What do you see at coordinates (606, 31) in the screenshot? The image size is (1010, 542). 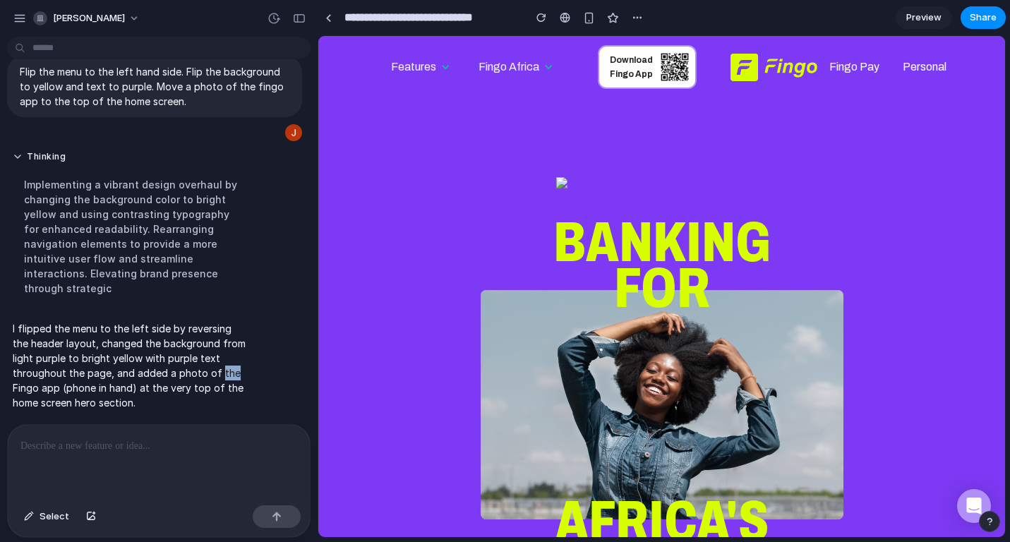 I see `div: Personal` at bounding box center [606, 31].